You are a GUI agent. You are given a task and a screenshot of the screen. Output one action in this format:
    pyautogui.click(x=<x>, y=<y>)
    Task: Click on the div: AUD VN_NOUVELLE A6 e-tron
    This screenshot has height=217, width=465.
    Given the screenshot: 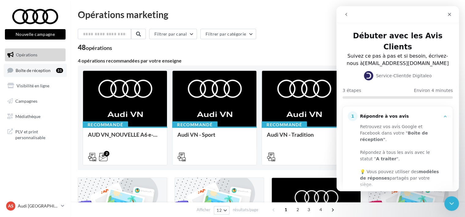 What is the action you would take?
    pyautogui.click(x=125, y=138)
    